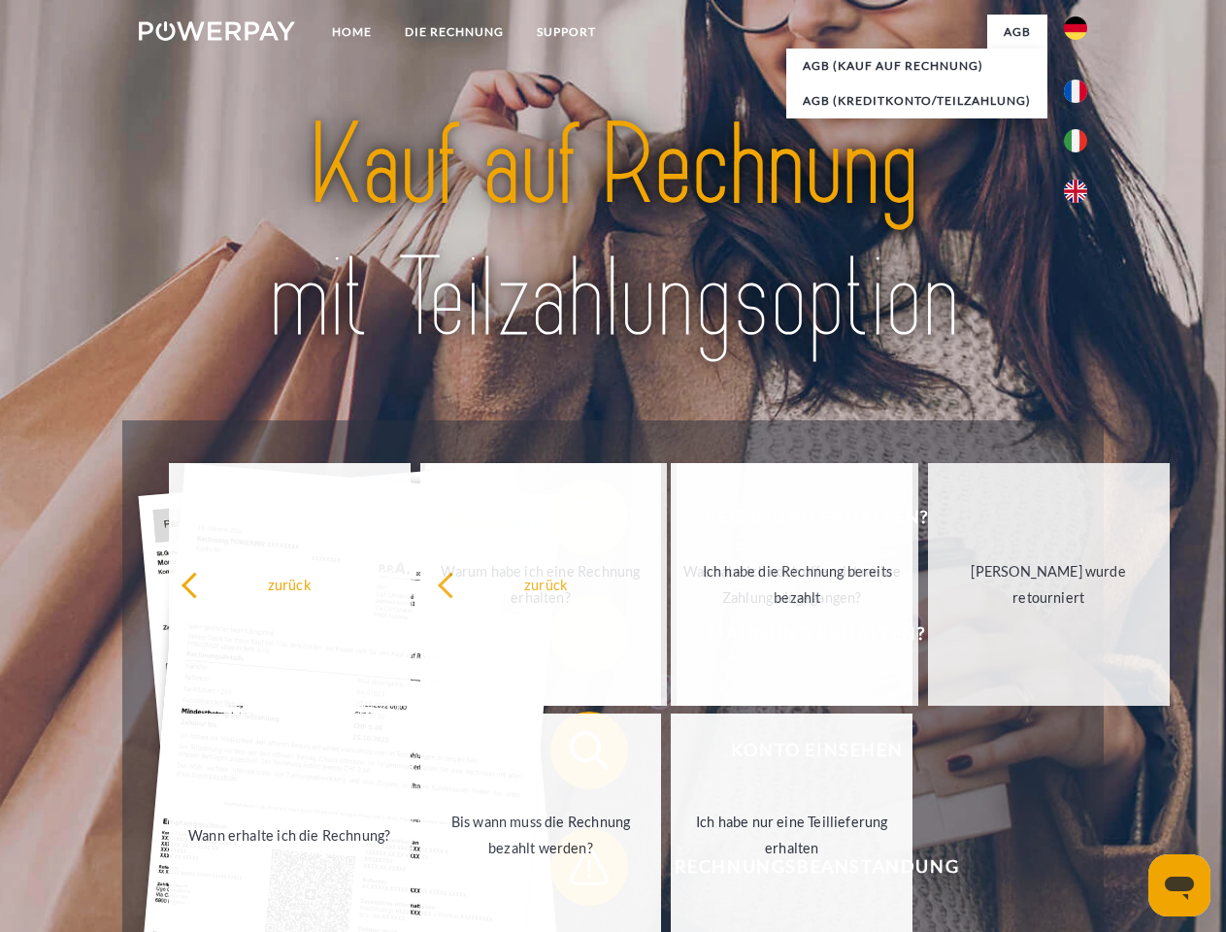  Describe the element at coordinates (1076, 191) in the screenshot. I see `img: en` at that location.